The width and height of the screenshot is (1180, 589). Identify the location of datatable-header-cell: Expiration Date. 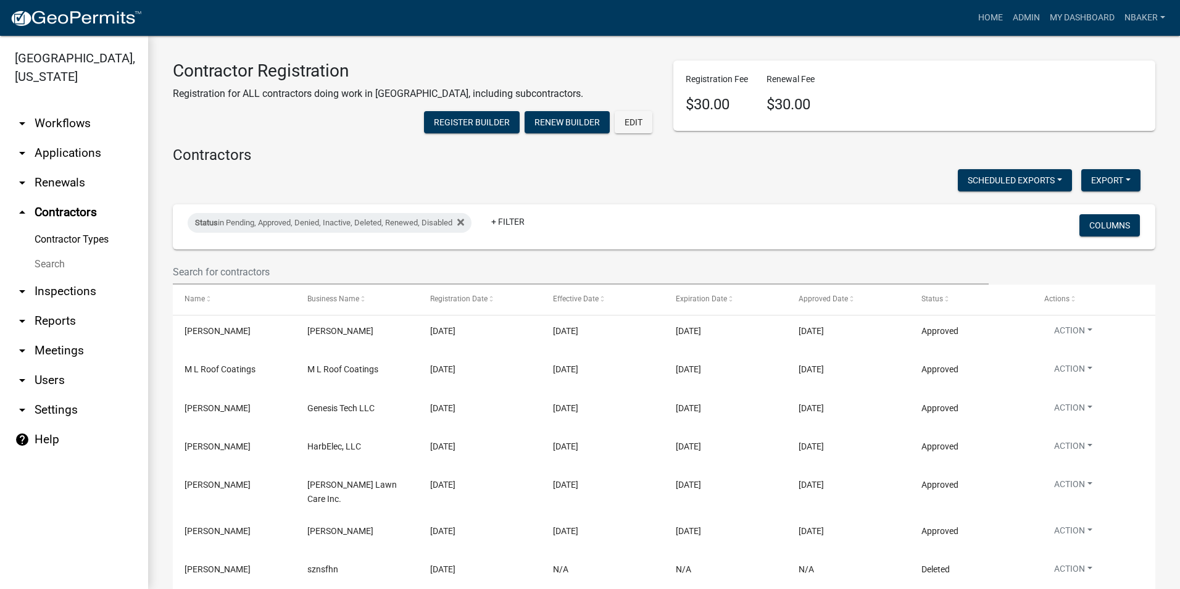
(725, 299).